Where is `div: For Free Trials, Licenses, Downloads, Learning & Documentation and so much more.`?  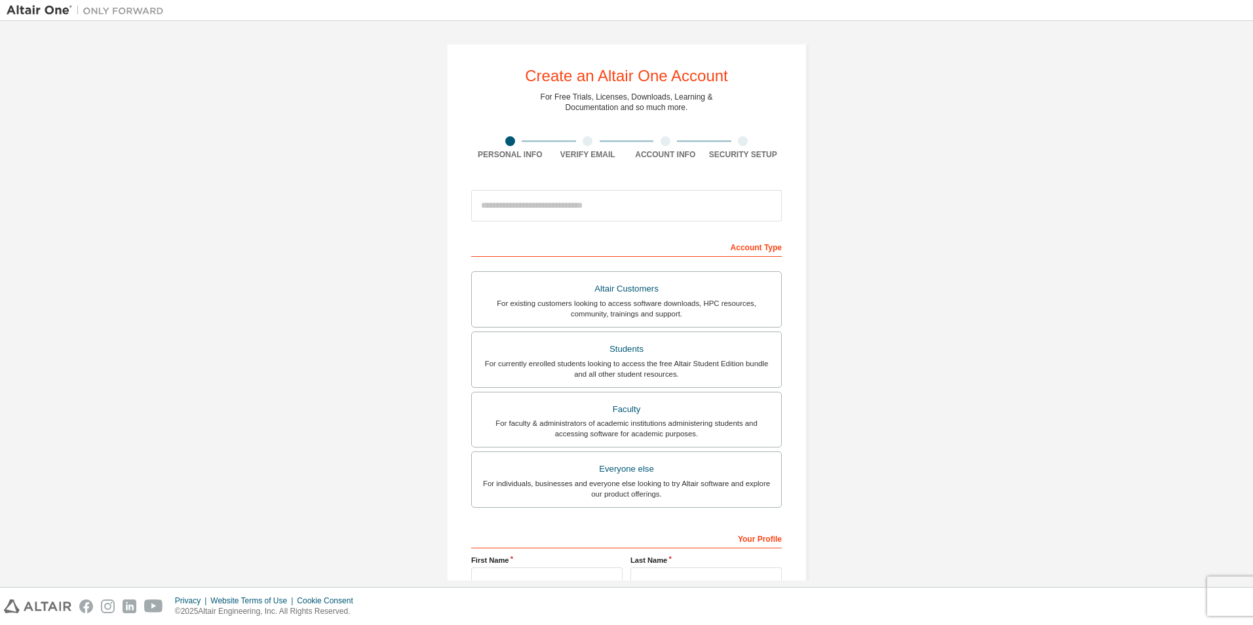 div: For Free Trials, Licenses, Downloads, Learning & Documentation and so much more. is located at coordinates (627, 102).